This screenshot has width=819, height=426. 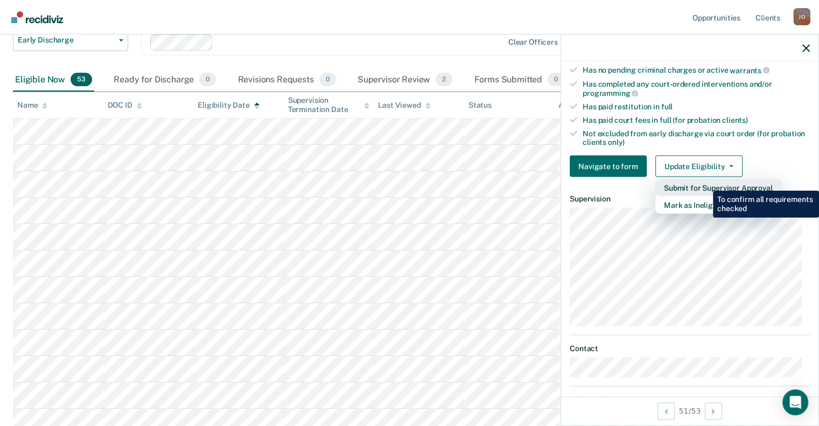 I want to click on button: Update Eligibility, so click(x=699, y=166).